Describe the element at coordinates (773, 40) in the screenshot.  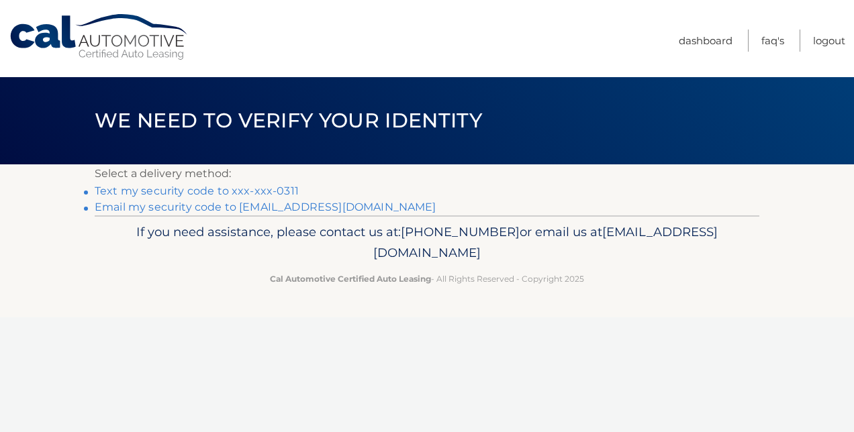
I see `a: FAQ's` at that location.